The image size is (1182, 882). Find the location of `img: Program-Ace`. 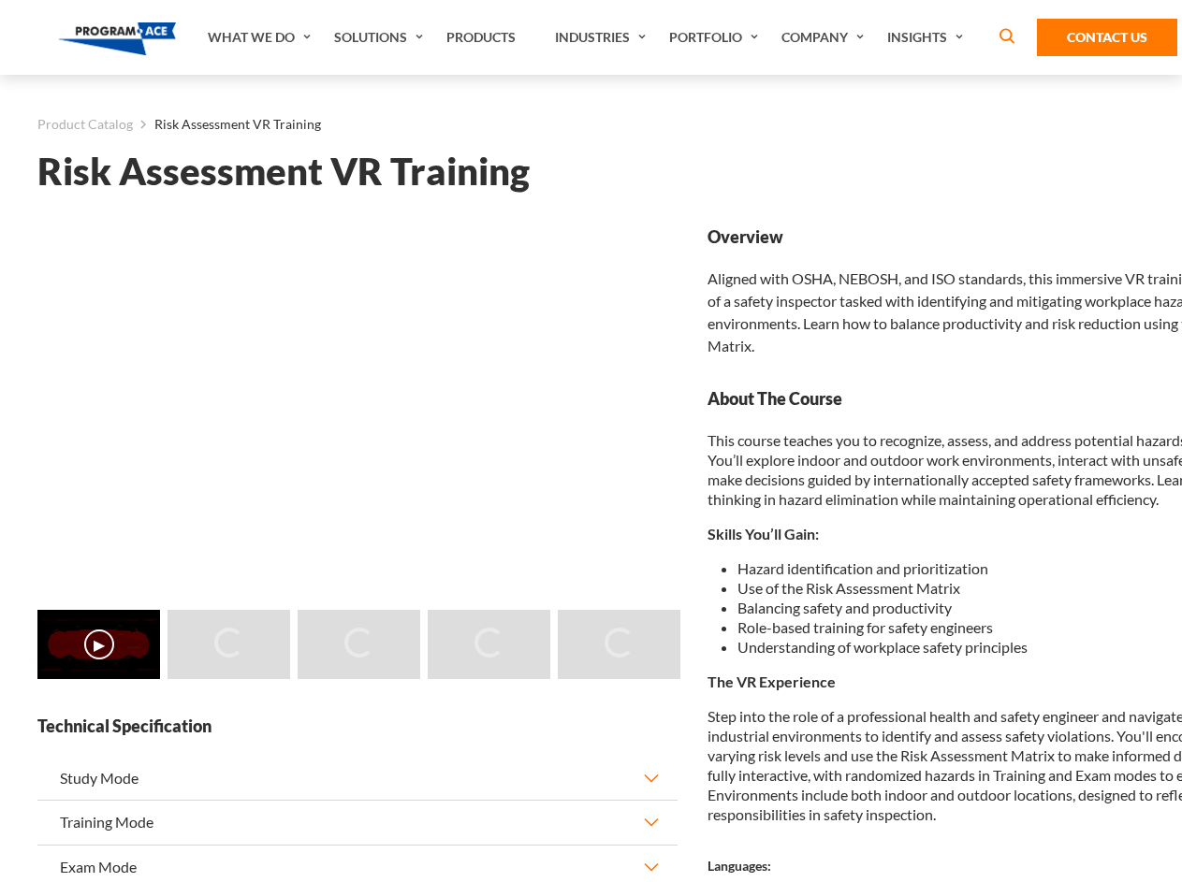

img: Program-Ace is located at coordinates (117, 38).